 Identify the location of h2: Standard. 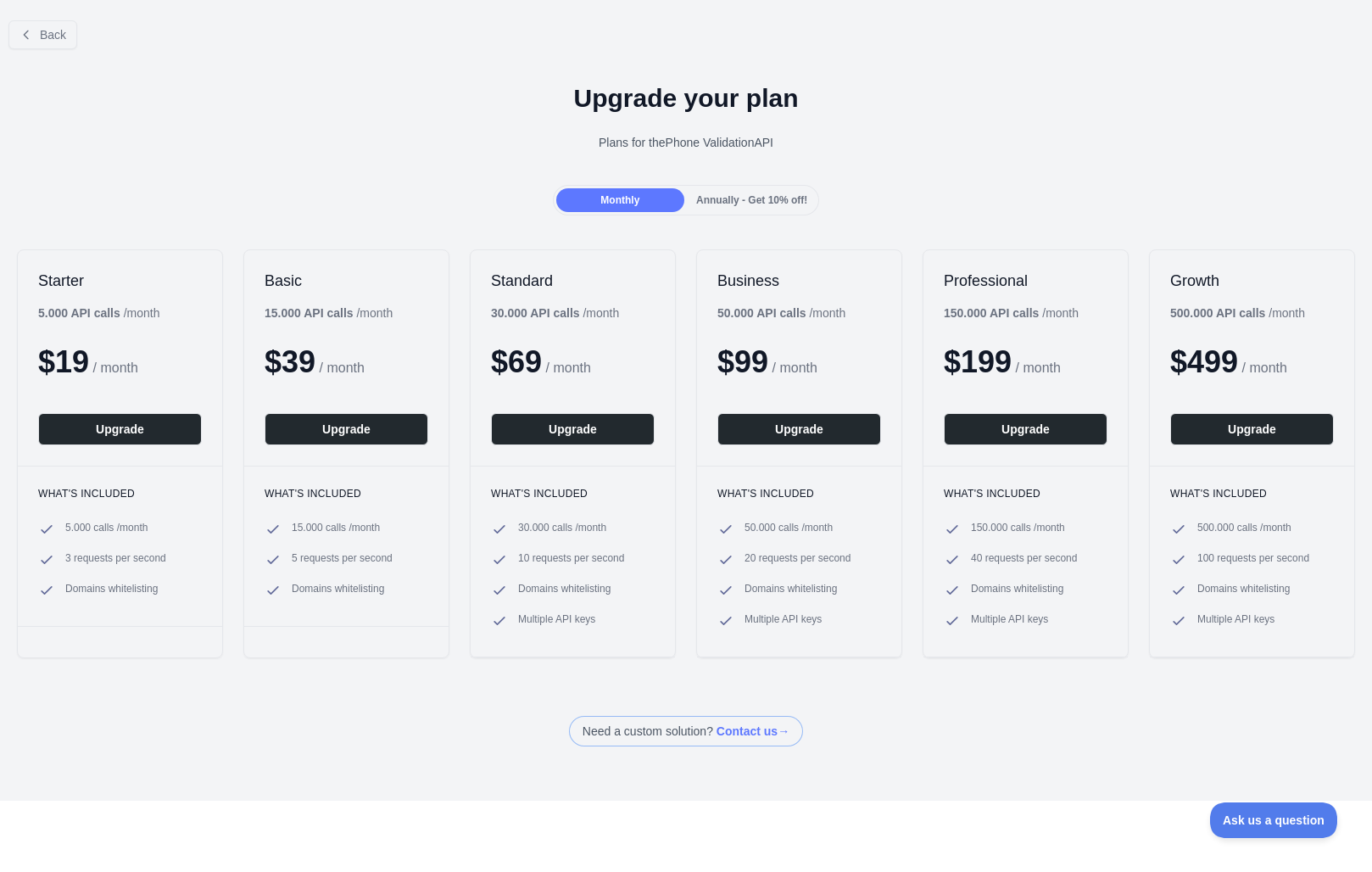
(572, 281).